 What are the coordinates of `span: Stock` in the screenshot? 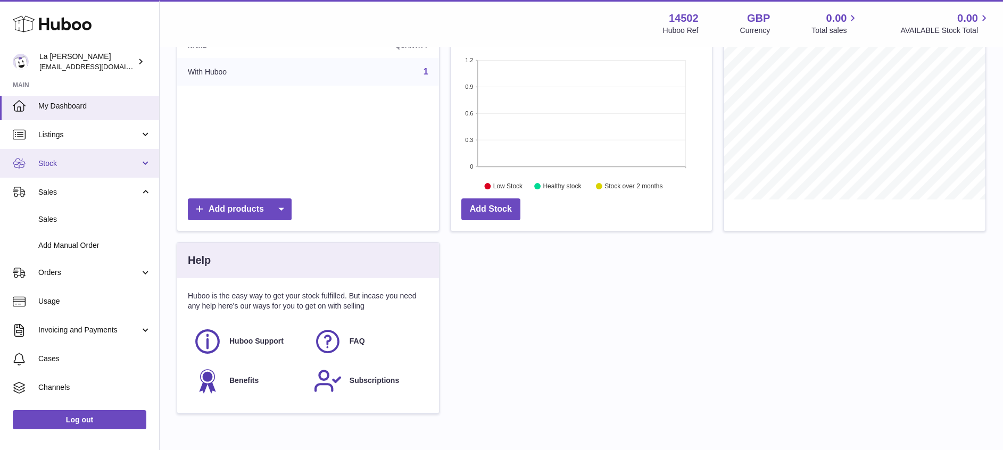 It's located at (89, 163).